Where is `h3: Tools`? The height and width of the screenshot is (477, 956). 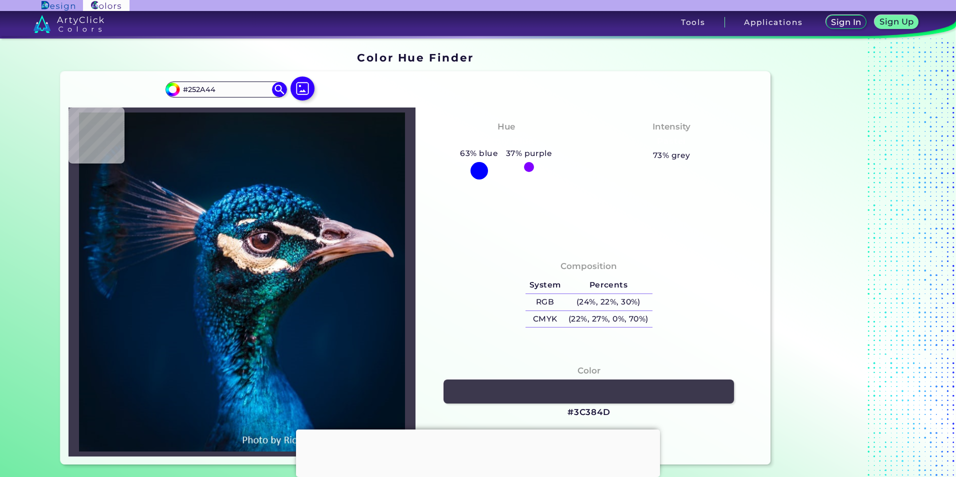
h3: Tools is located at coordinates (693, 22).